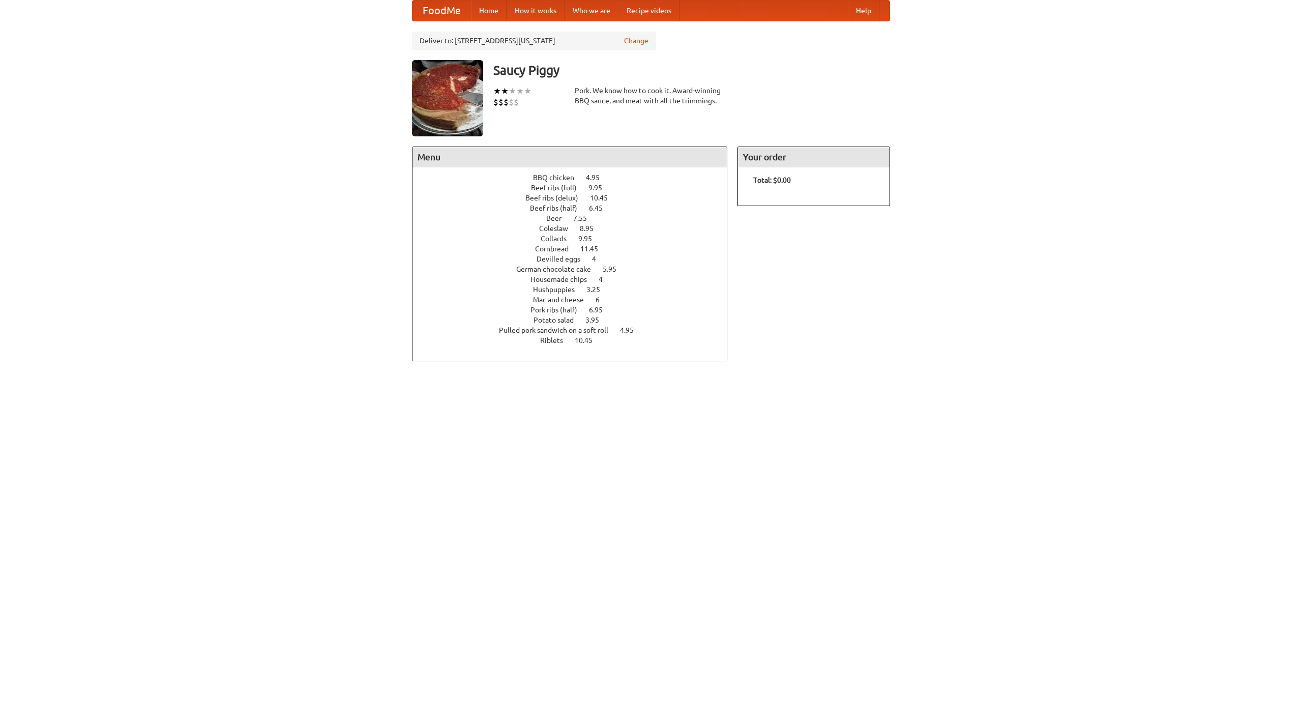 The height and width of the screenshot is (720, 1302). What do you see at coordinates (576, 269) in the screenshot?
I see `a: German chocolate cake 5.95` at bounding box center [576, 269].